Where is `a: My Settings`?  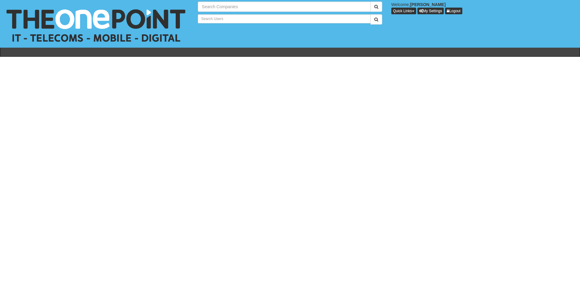 a: My Settings is located at coordinates (430, 11).